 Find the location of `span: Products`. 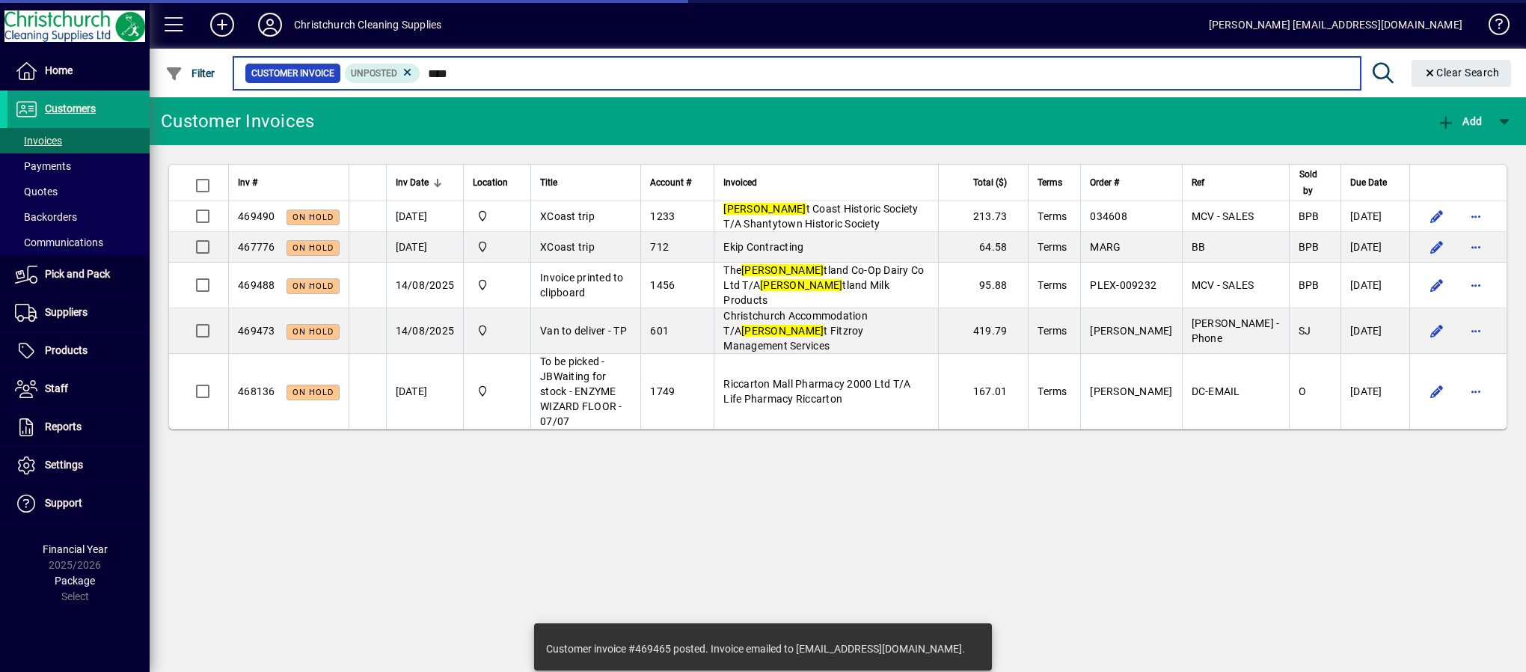

span: Products is located at coordinates (66, 350).